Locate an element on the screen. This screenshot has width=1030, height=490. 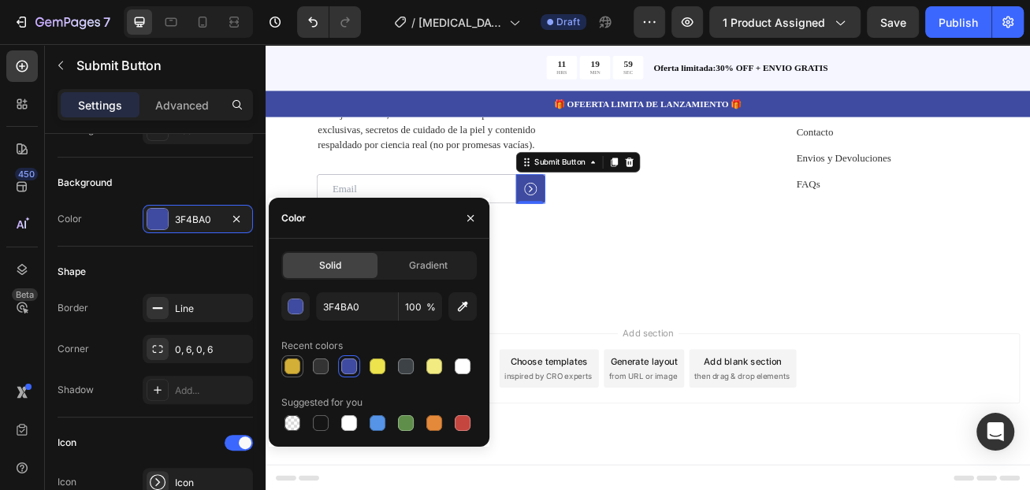
span: inspired by CRO experts is located at coordinates (349, 411).